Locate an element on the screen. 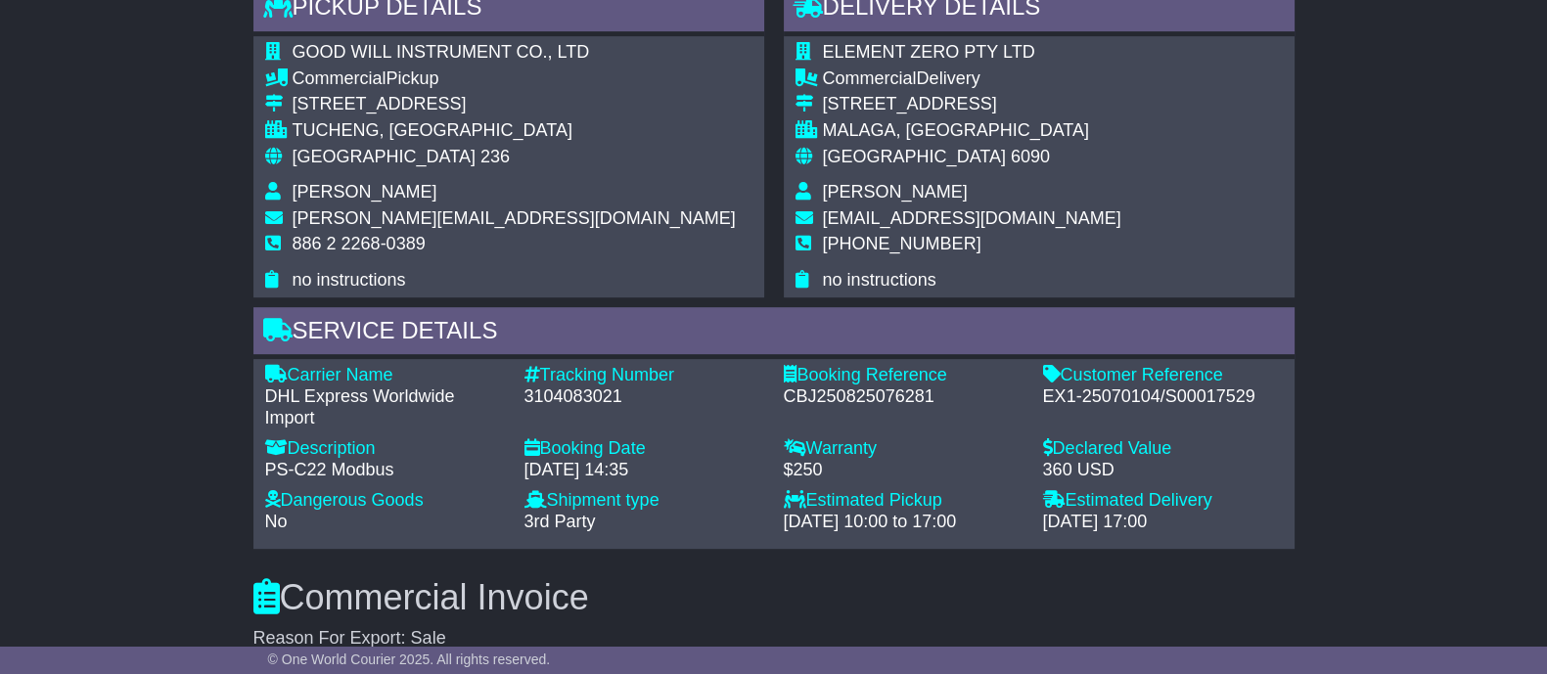 The height and width of the screenshot is (674, 1547). div: Reason For Export: Sale is located at coordinates (774, 639).